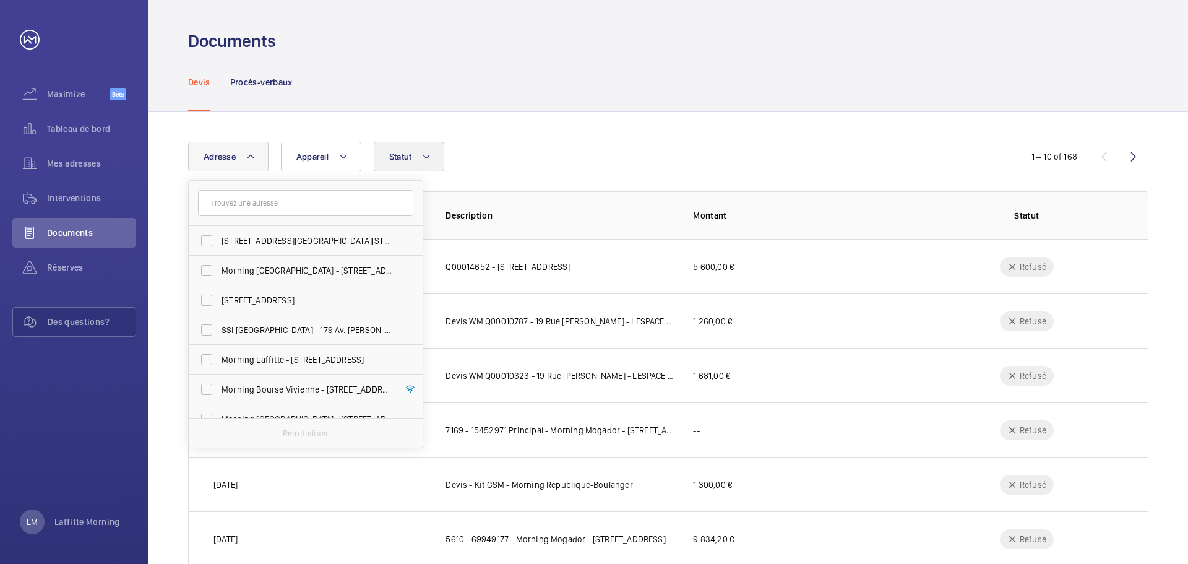 The image size is (1188, 564). Describe the element at coordinates (92, 163) in the screenshot. I see `span: Mes adresses` at that location.